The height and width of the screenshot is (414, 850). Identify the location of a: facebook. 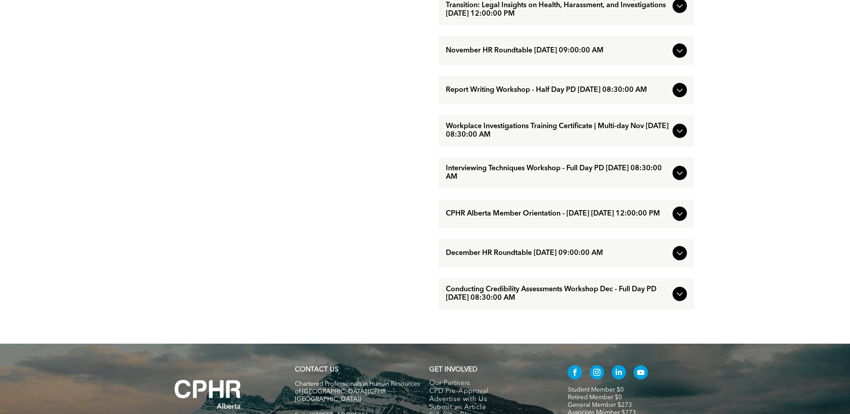
(575, 373).